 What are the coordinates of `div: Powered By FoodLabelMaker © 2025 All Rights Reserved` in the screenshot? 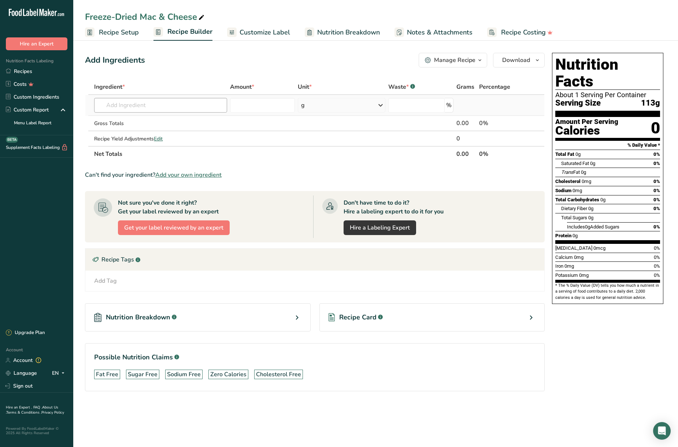 It's located at (37, 431).